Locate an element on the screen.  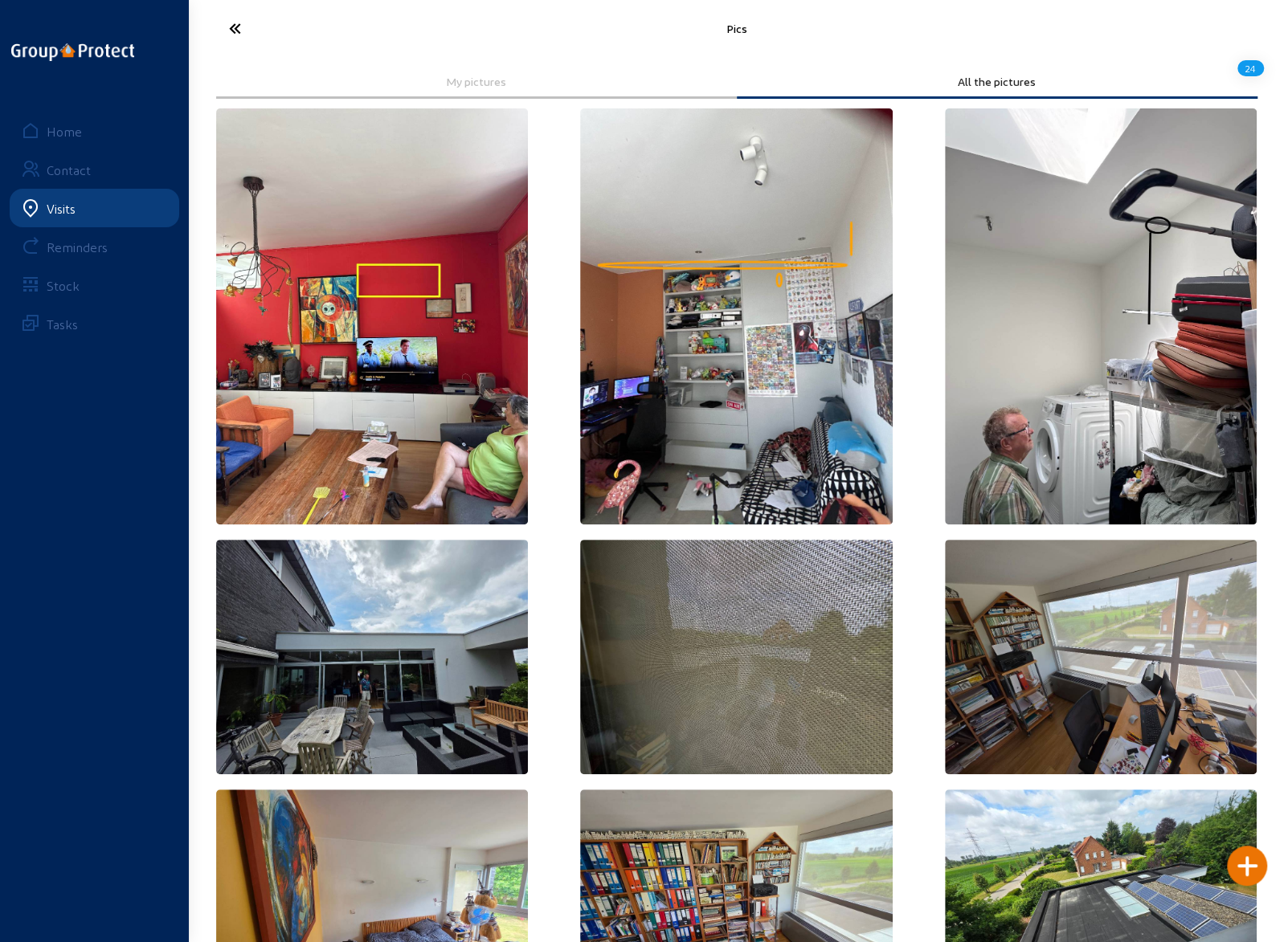
img: 43911075-3bb0-fd7d-9106-f3d4a9766c09.jpeg is located at coordinates (736, 316).